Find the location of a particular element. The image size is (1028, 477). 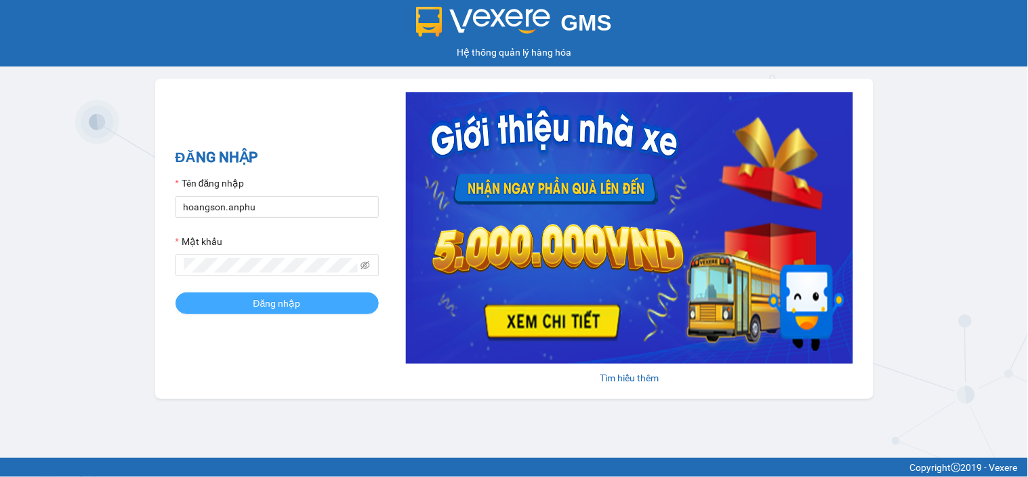

span: eye-invisible is located at coordinates (365, 265).